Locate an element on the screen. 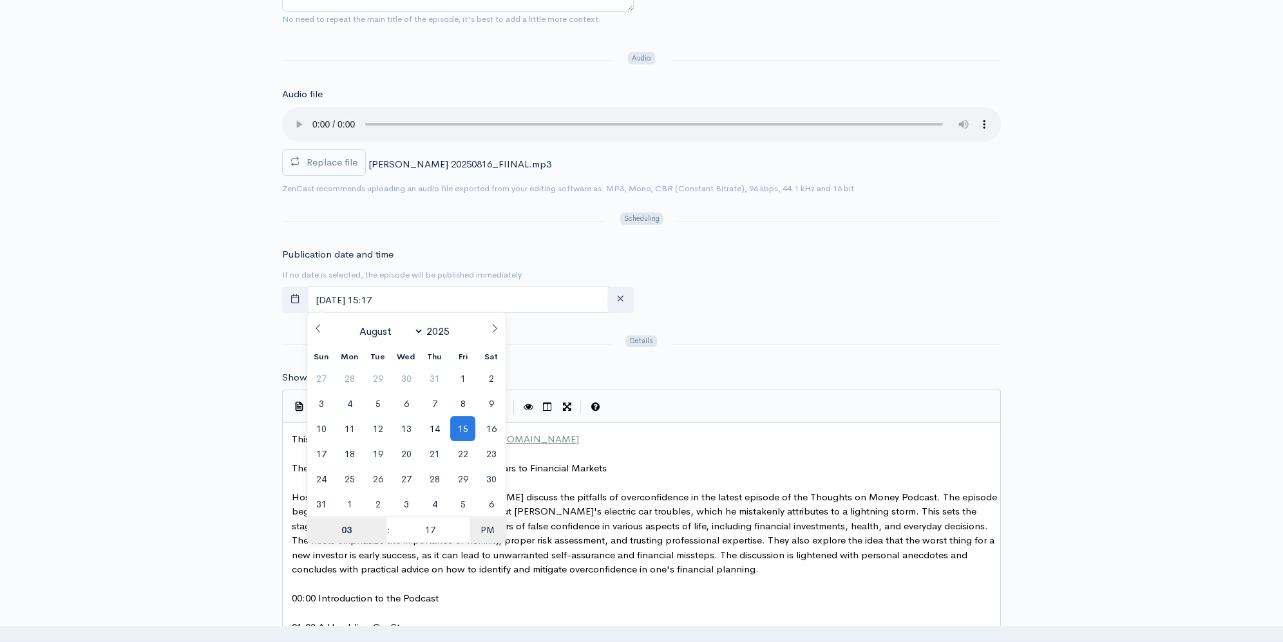  span: August 23, 2025 is located at coordinates (491, 453).